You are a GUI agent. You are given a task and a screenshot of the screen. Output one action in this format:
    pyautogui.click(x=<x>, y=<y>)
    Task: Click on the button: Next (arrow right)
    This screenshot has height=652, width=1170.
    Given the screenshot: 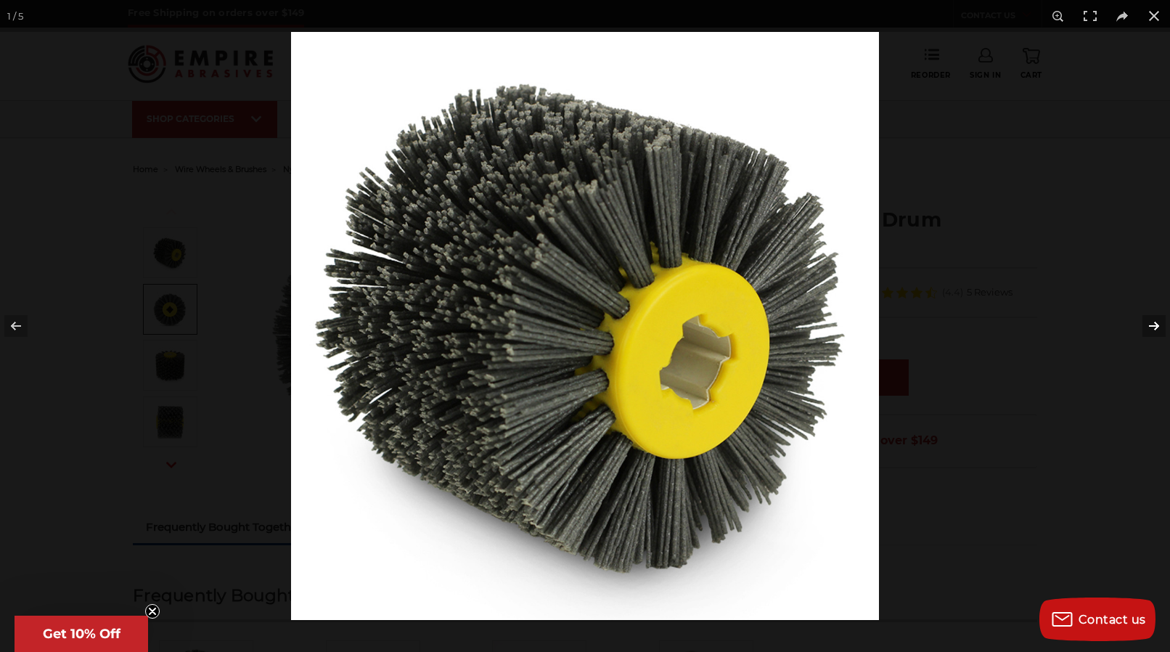 What is the action you would take?
    pyautogui.click(x=1144, y=326)
    